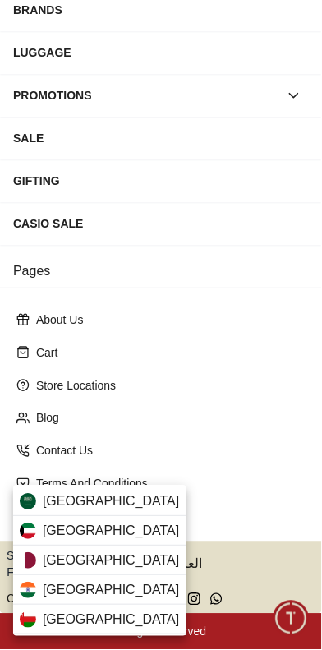  What do you see at coordinates (292, 620) in the screenshot?
I see `div: Chat Widget` at bounding box center [292, 620].